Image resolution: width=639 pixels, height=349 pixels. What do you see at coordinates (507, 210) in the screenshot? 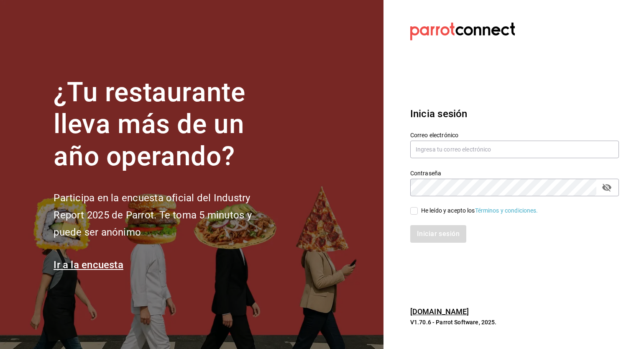
I see `a: Términos y condiciones.` at bounding box center [507, 210].